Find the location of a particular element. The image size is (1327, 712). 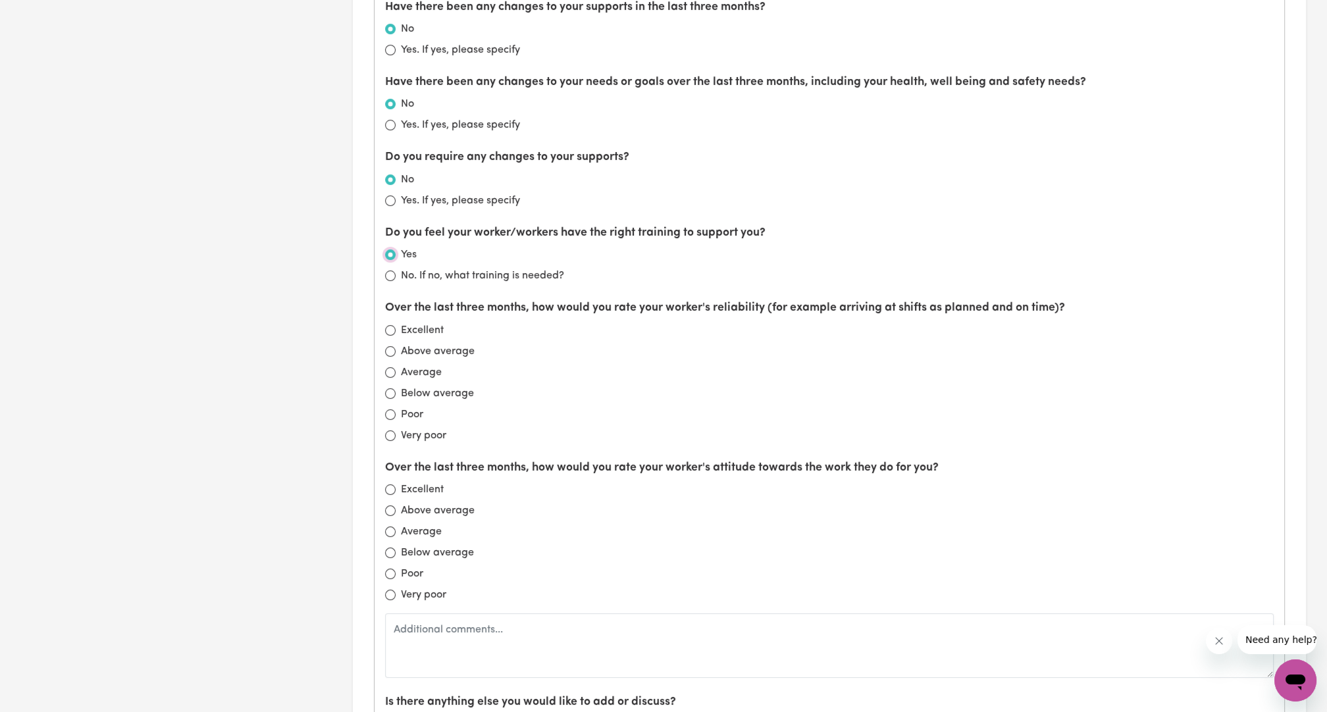

label: Is there anything else you would like to add or discuss? is located at coordinates (531, 702).